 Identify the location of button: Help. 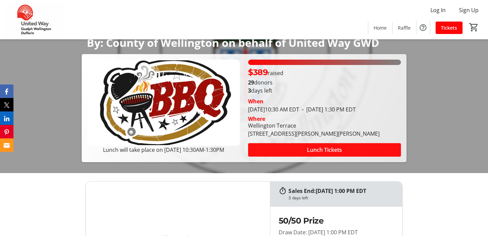
(423, 28).